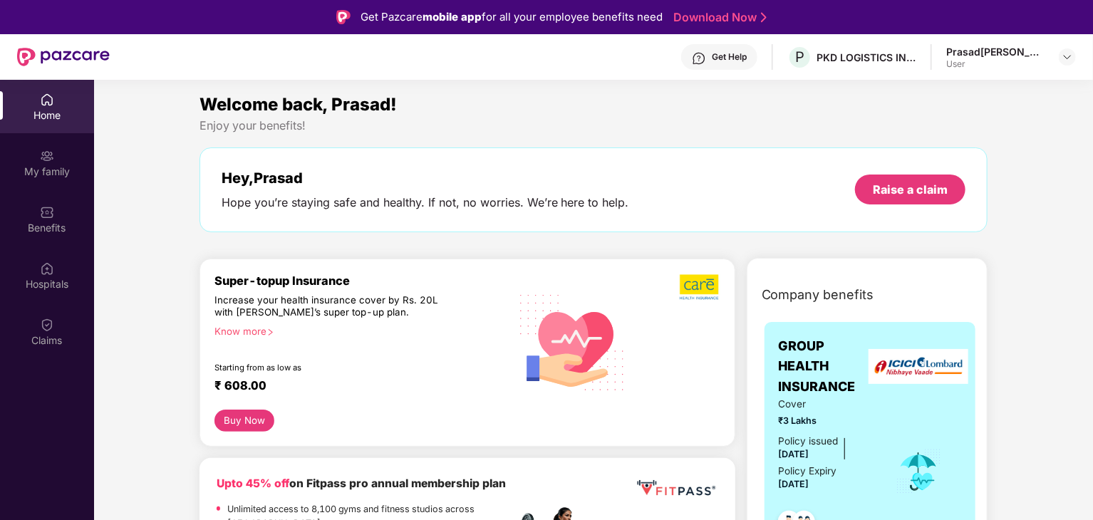  What do you see at coordinates (253, 483) in the screenshot?
I see `b: Upto 45% off` at bounding box center [253, 483].